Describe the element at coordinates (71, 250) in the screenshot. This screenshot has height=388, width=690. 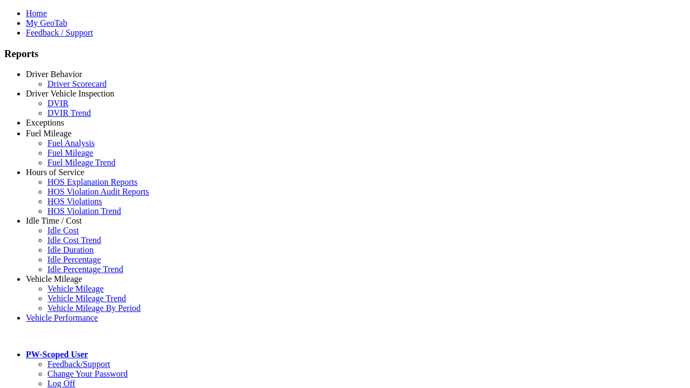
I see `a: Idle Duration` at that location.